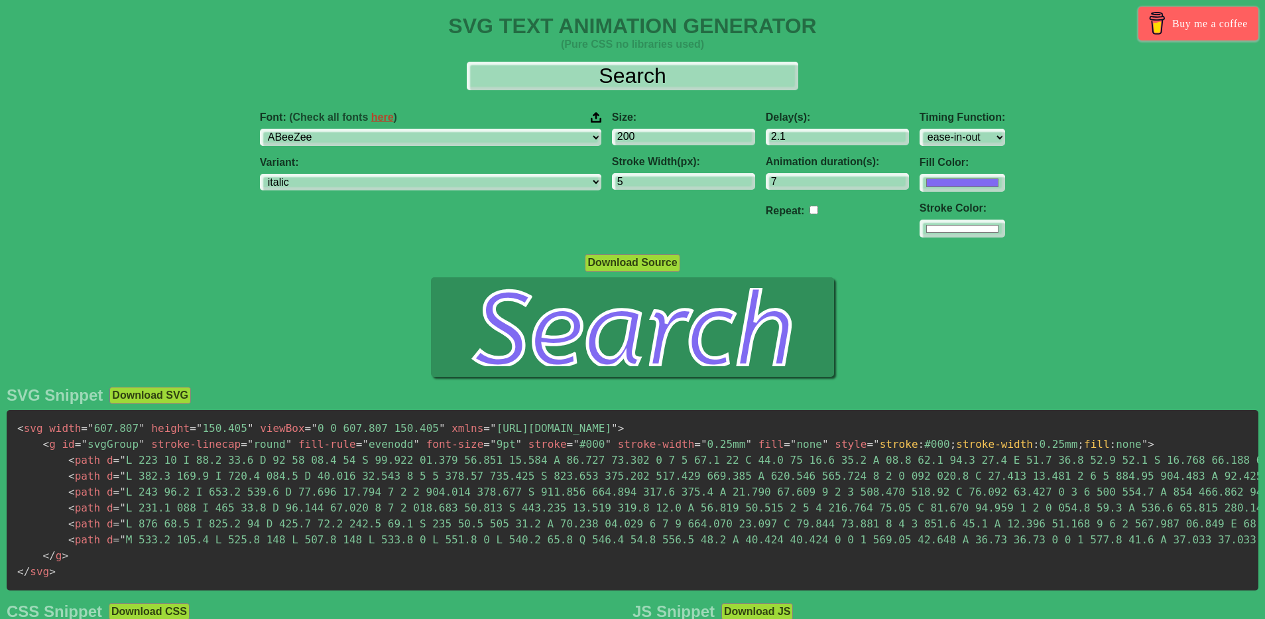 The image size is (1265, 619). I want to click on a: here, so click(383, 117).